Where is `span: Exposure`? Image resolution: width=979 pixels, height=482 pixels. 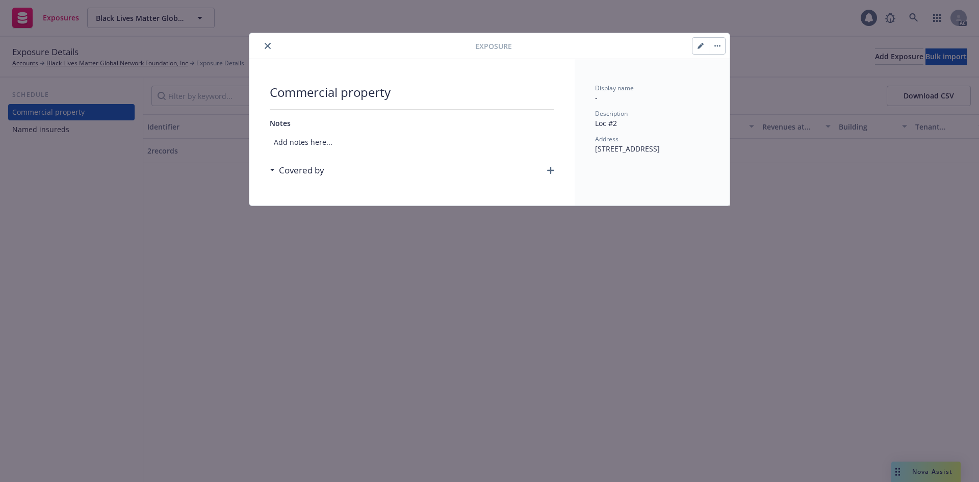 span: Exposure is located at coordinates (494, 46).